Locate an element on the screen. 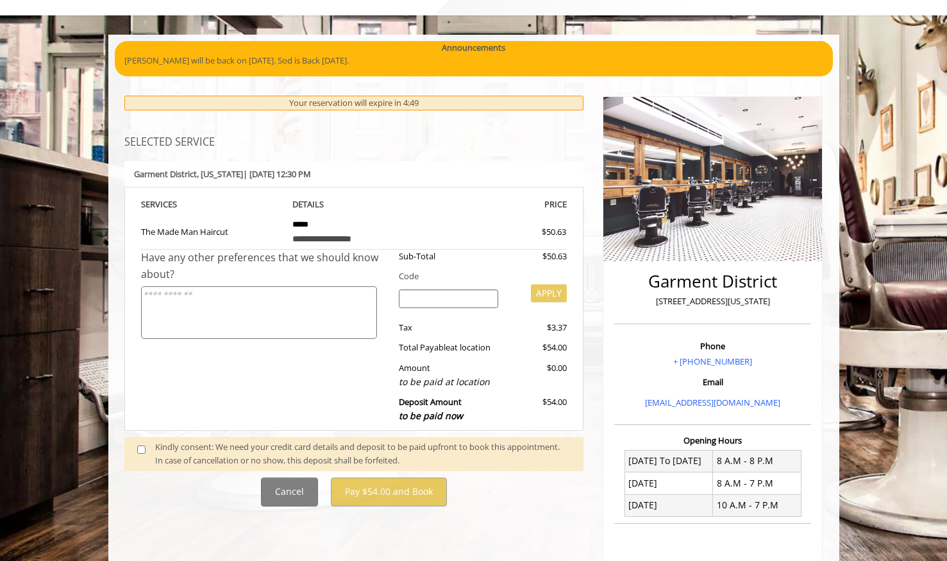 The height and width of the screenshot is (561, 947). div: Your reservation will expire in 4:49 is located at coordinates (354, 103).